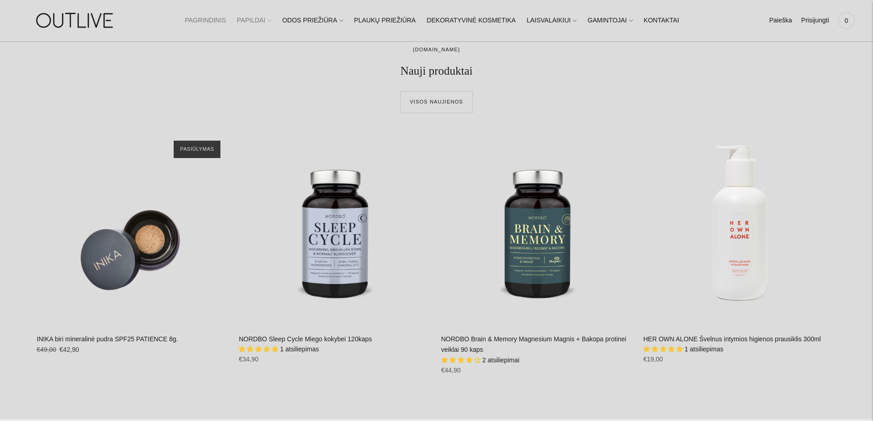 This screenshot has width=873, height=421. What do you see at coordinates (846, 21) in the screenshot?
I see `a: 0` at bounding box center [846, 21].